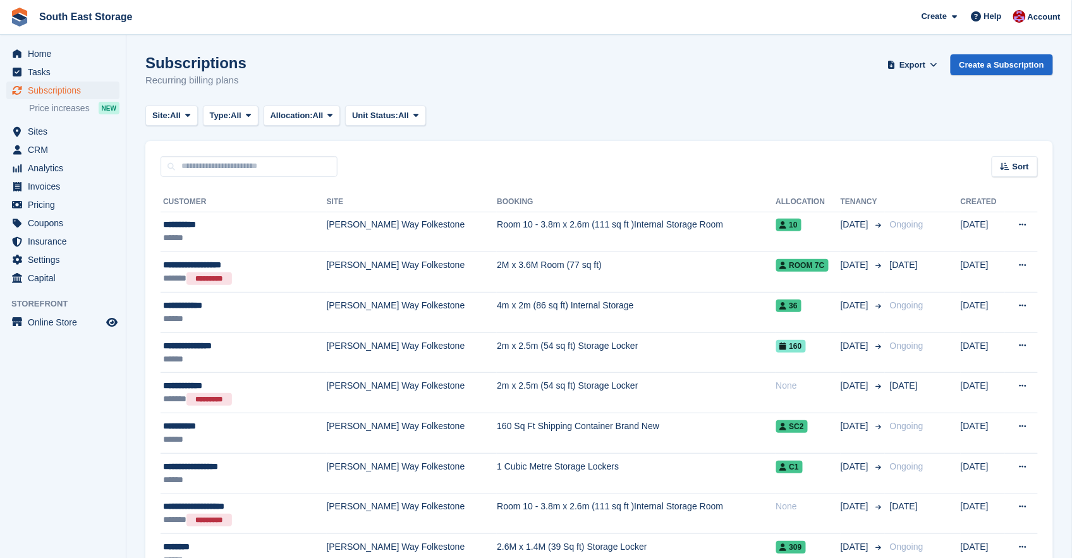  What do you see at coordinates (112, 322) in the screenshot?
I see `a: Preview store` at bounding box center [112, 322].